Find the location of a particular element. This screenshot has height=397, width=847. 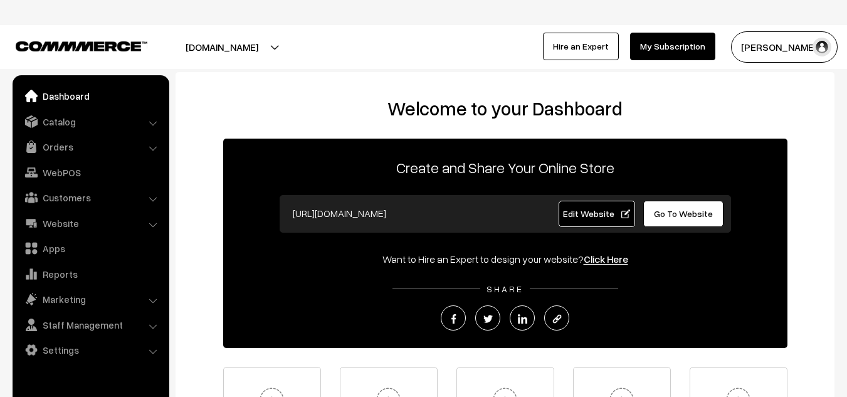

span: Edit Website is located at coordinates (596, 213).